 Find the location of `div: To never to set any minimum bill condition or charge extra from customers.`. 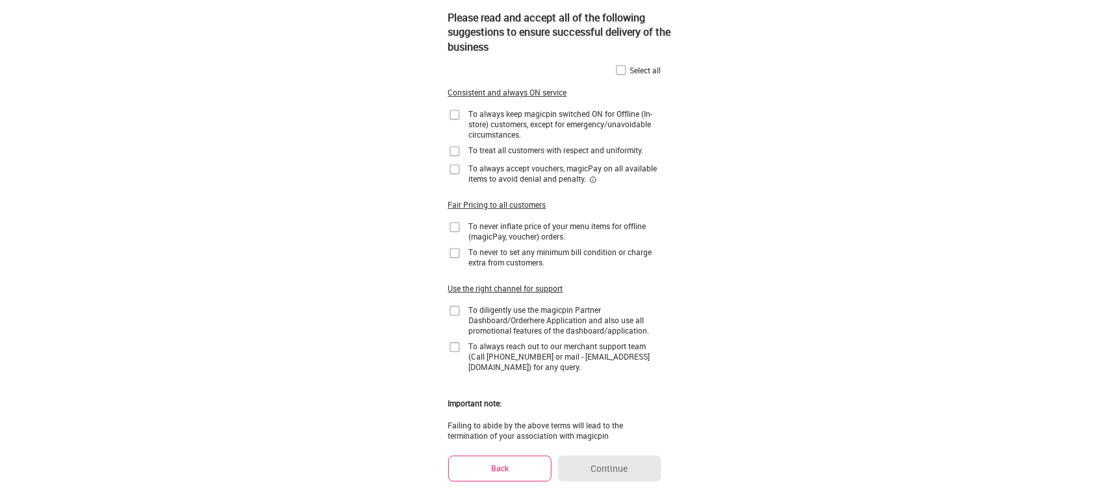

div: To never to set any minimum bill condition or charge extra from customers. is located at coordinates (565, 257).